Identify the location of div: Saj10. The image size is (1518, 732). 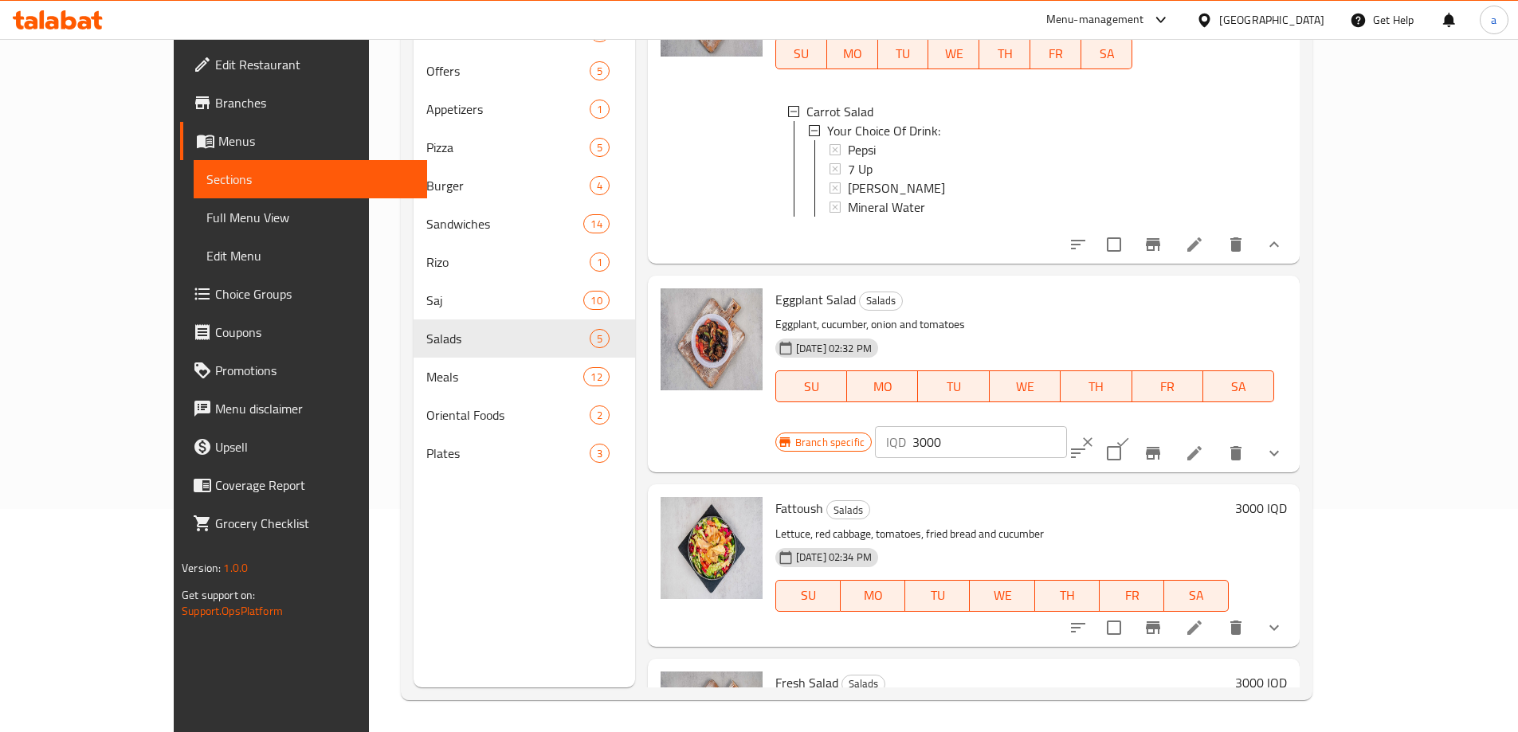
(524, 300).